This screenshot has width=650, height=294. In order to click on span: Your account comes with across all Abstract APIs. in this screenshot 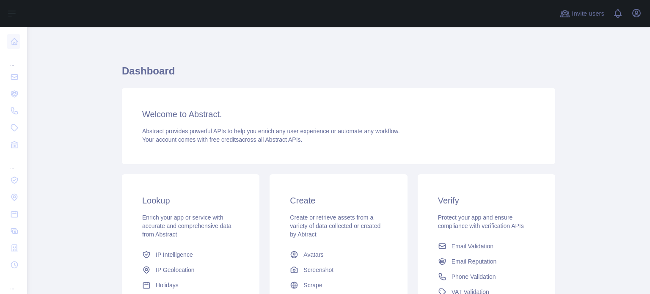, I will do `click(222, 140)`.